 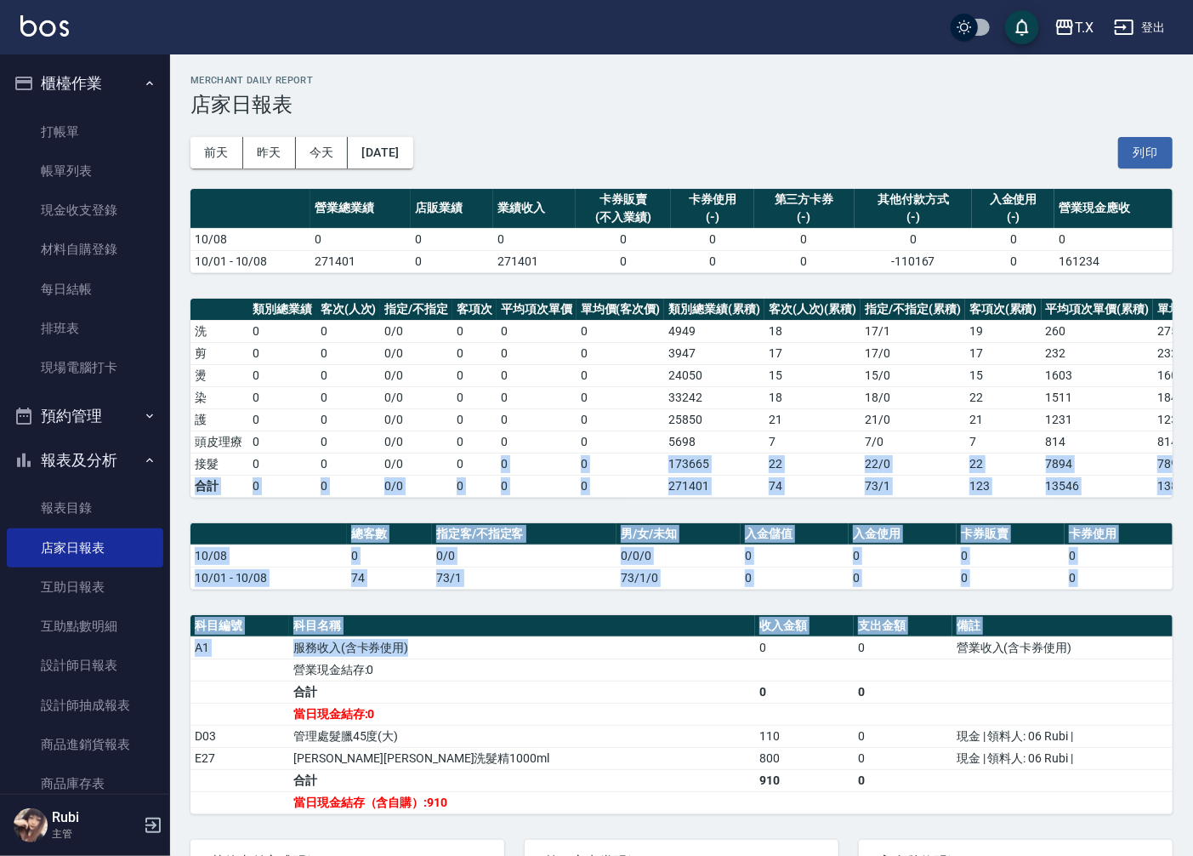 I want to click on td: 3947, so click(x=714, y=353).